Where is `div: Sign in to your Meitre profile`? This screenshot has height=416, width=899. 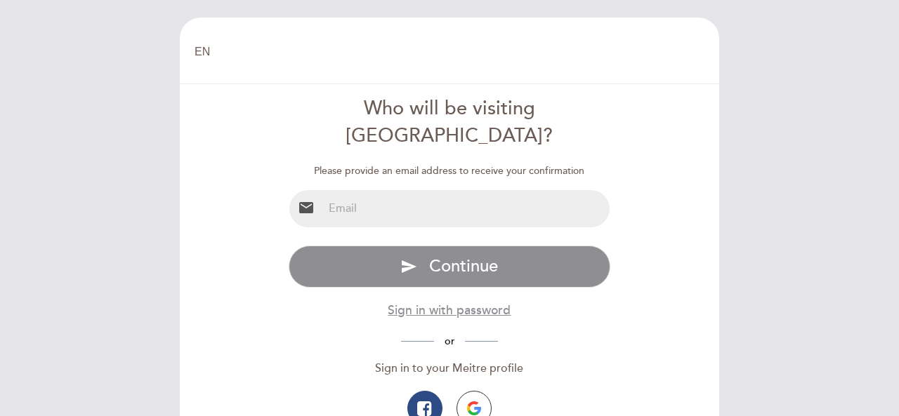 div: Sign in to your Meitre profile is located at coordinates (449, 369).